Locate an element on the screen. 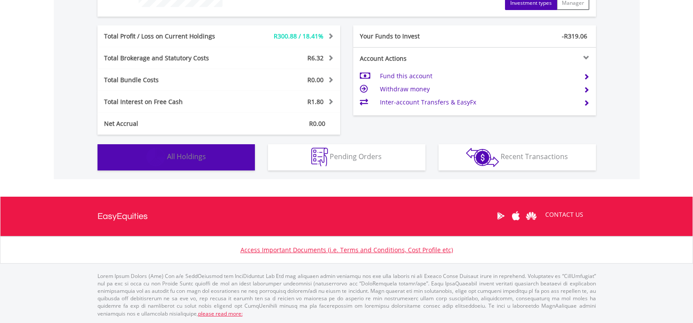  button: All Holdings is located at coordinates (176, 157).